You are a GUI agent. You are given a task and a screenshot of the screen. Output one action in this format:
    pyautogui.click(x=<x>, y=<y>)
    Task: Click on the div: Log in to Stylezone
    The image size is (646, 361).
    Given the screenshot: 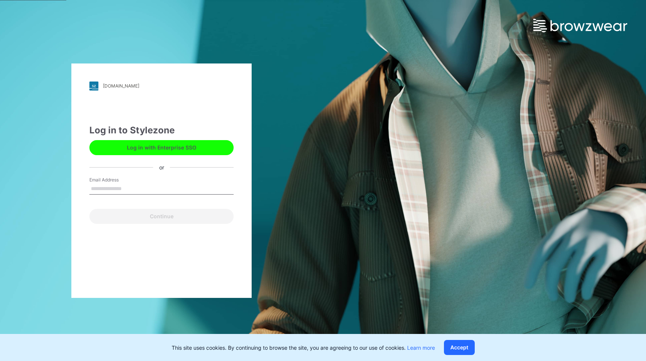 What is the action you would take?
    pyautogui.click(x=161, y=130)
    